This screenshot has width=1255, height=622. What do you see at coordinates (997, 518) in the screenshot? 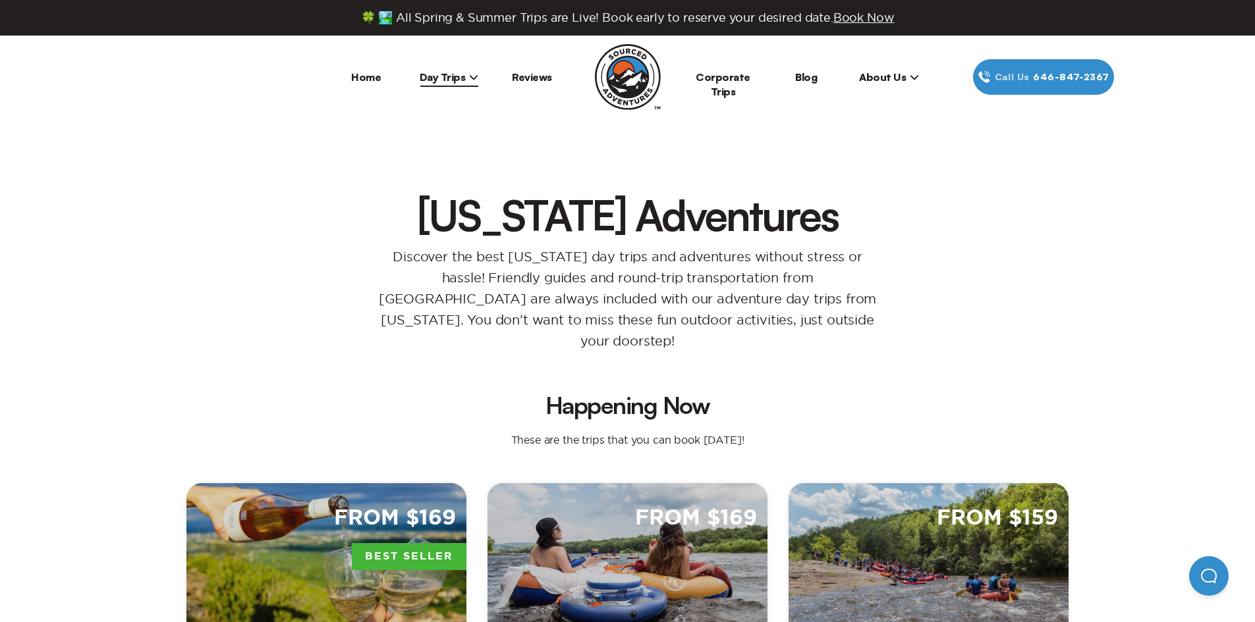
I see `span: From $159` at bounding box center [997, 518].